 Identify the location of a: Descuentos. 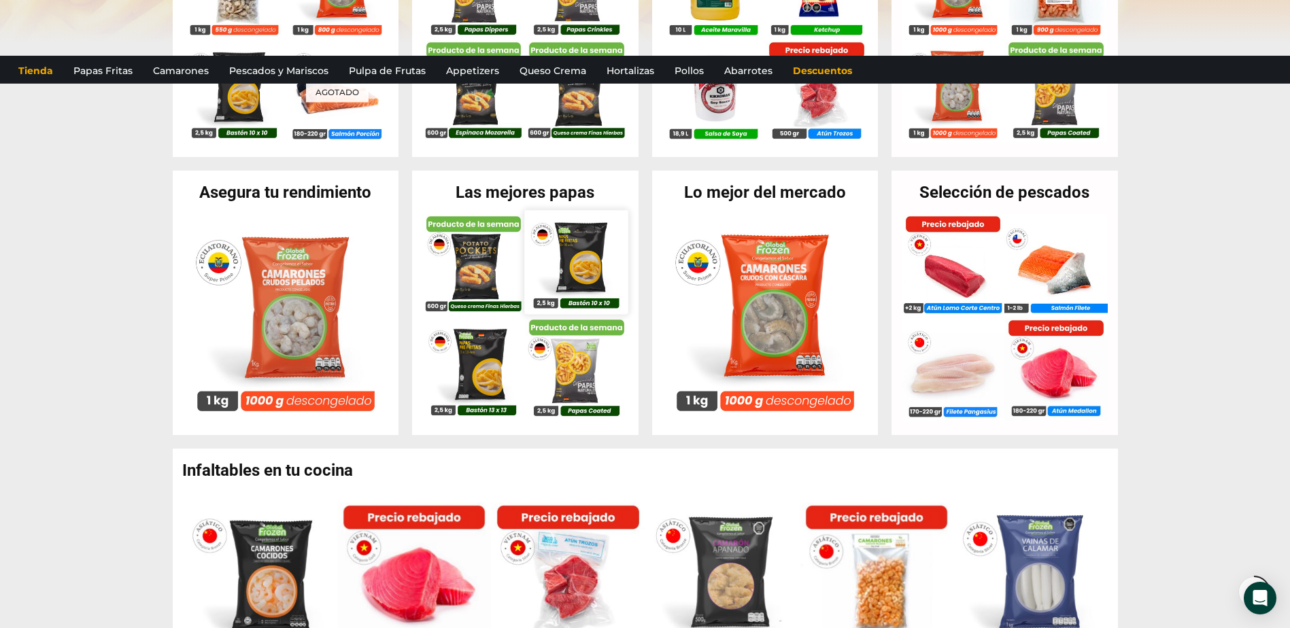
(822, 71).